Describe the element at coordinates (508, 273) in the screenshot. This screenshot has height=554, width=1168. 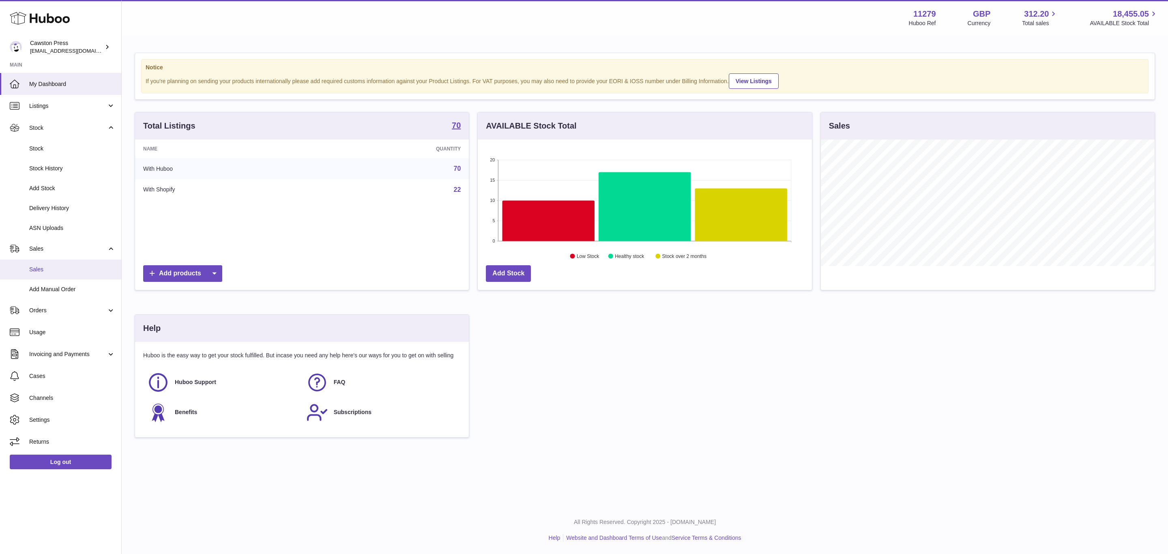
I see `a: Add Stock` at that location.